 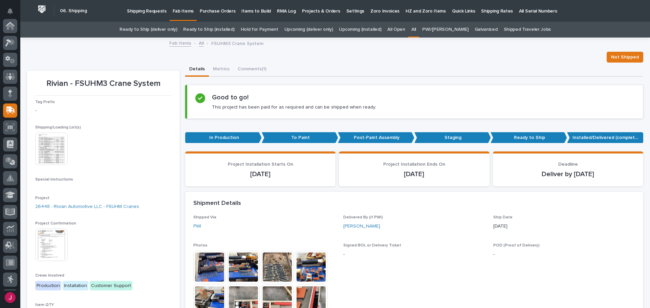 I want to click on span: Not Shipped, so click(x=625, y=57).